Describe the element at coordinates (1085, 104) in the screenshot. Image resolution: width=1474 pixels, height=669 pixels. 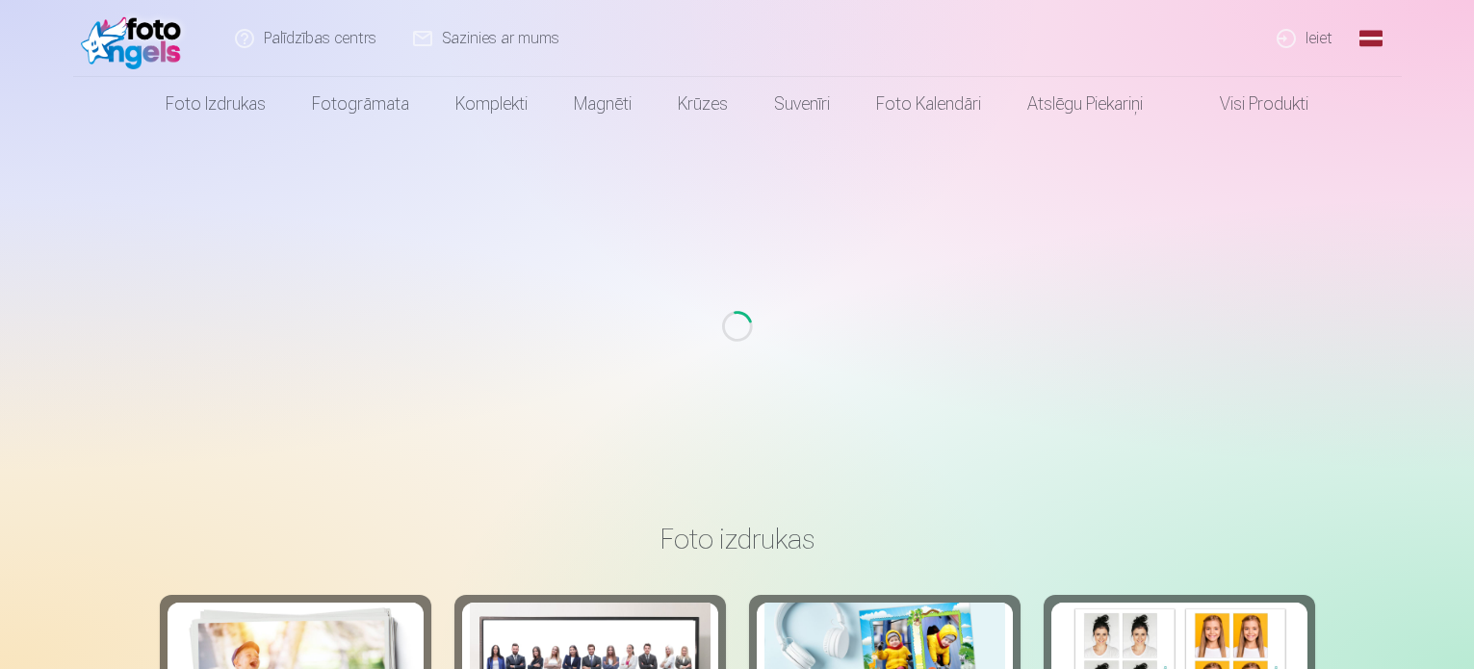
I see `a: Atslēgu piekariņi` at that location.